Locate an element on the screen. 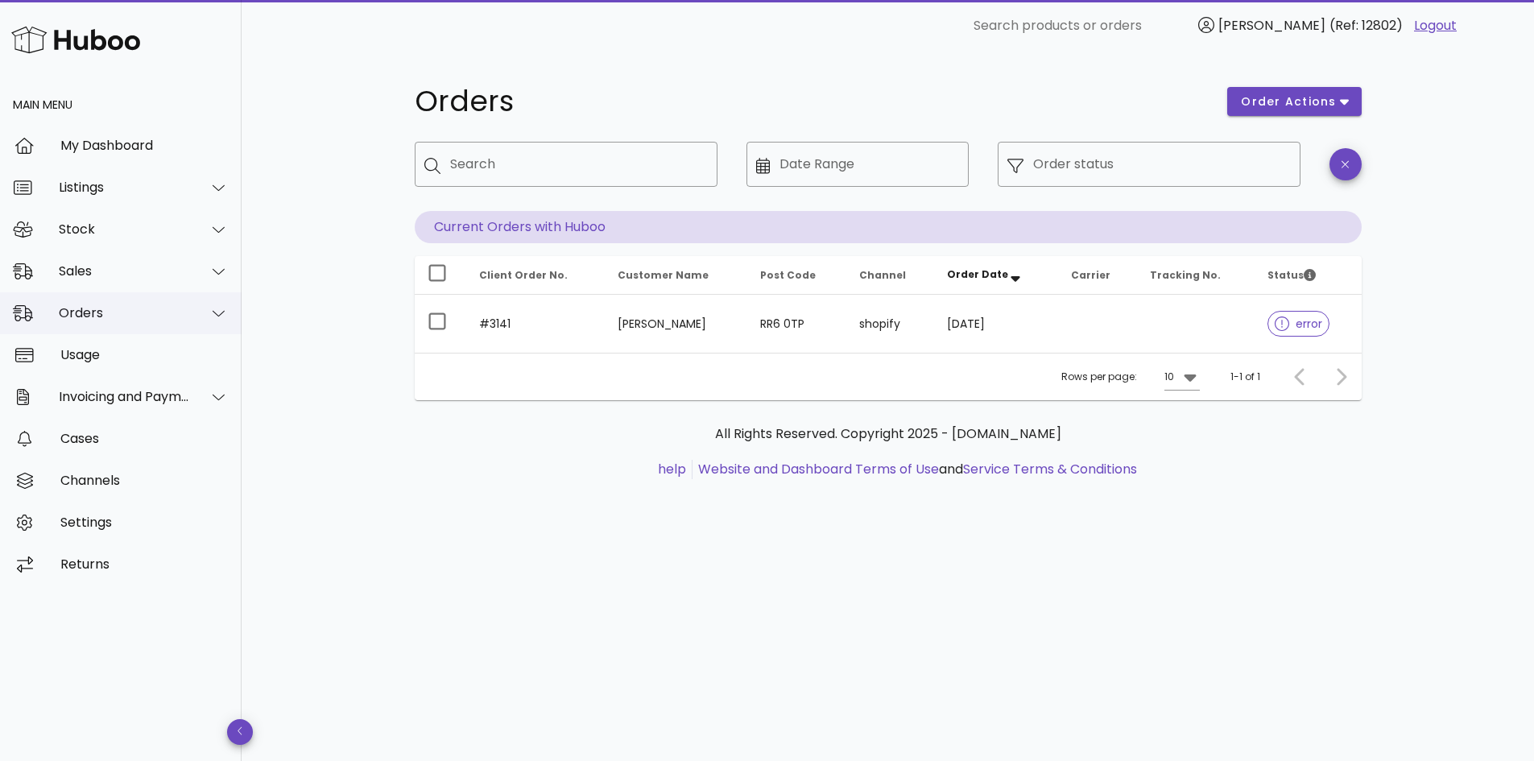 This screenshot has height=761, width=1534. span: Order Date is located at coordinates (978, 274).